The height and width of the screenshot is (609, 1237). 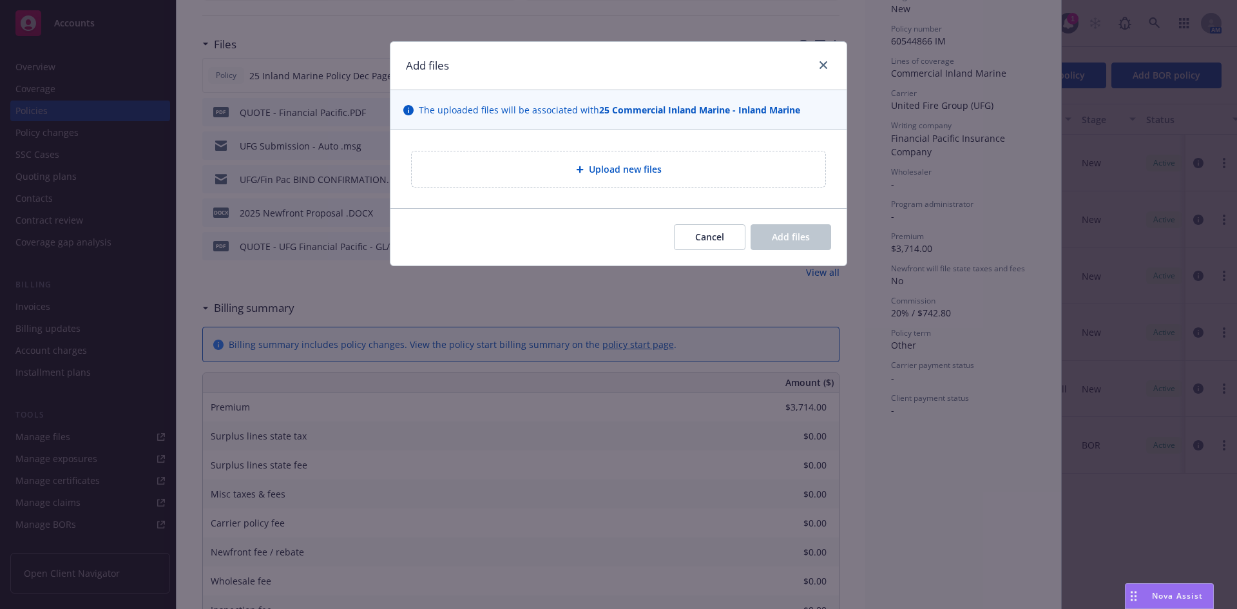 I want to click on div: Drag to move, so click(x=1133, y=596).